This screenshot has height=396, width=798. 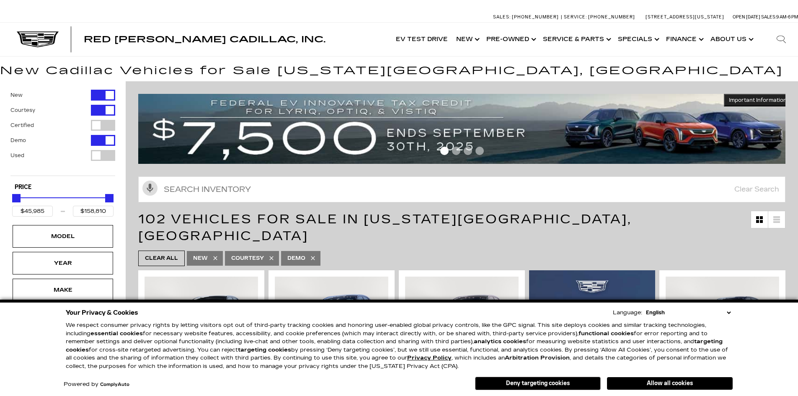 I want to click on label: Courtesy, so click(x=23, y=110).